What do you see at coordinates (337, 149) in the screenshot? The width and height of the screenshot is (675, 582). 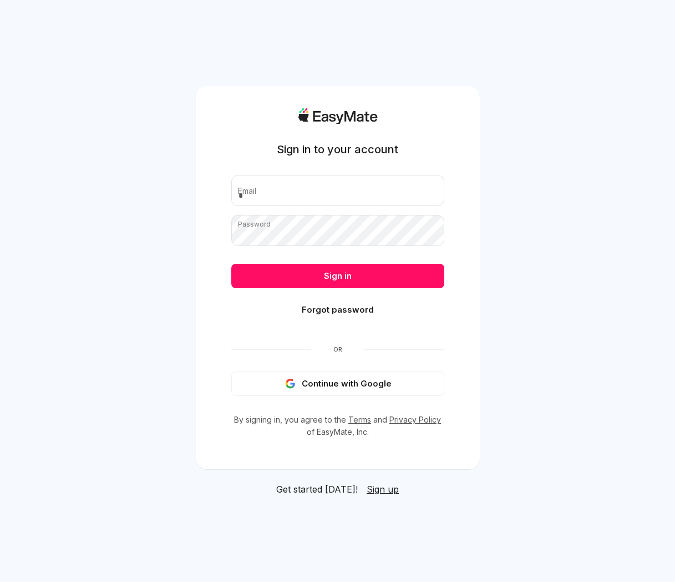 I see `h1: Sign in to your account` at bounding box center [337, 149].